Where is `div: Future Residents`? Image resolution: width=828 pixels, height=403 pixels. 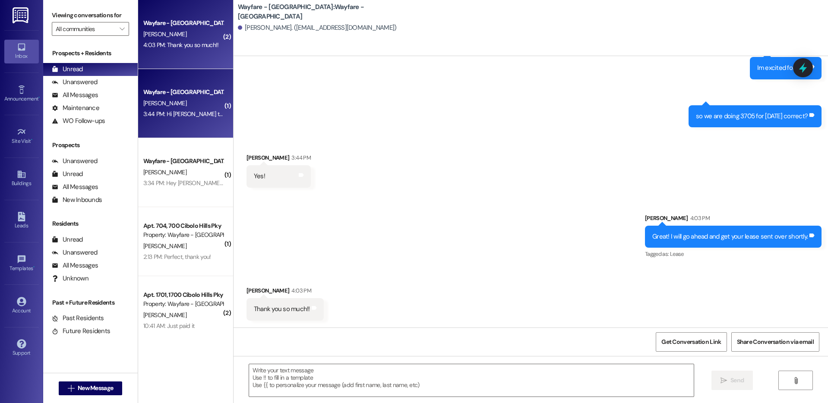 div: Future Residents is located at coordinates (81, 331).